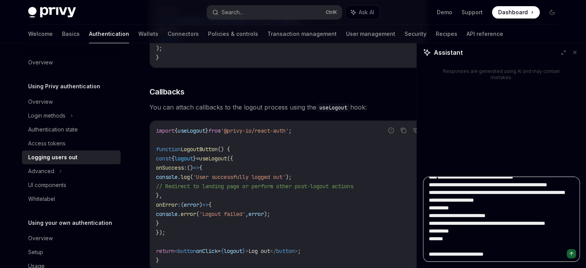 This screenshot has width=586, height=268. What do you see at coordinates (472, 12) in the screenshot?
I see `a: Support` at bounding box center [472, 12].